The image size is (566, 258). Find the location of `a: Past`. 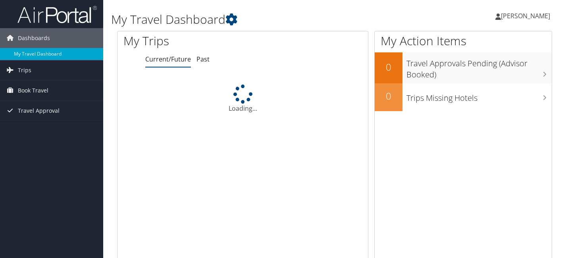

a: Past is located at coordinates (203, 59).